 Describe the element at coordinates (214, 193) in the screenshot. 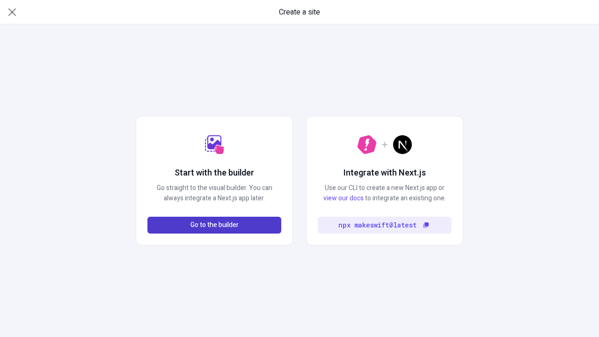

I see `p: Go straight to the visual builder. You can always integrate a Next.js app later.` at that location.